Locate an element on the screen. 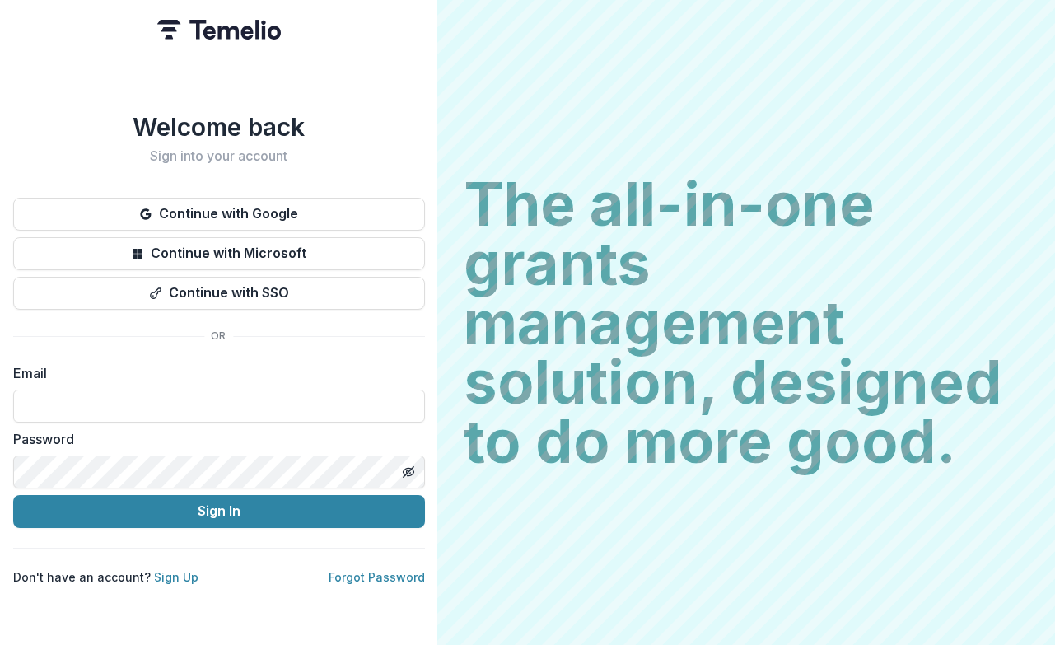  label: Email is located at coordinates (214, 373).